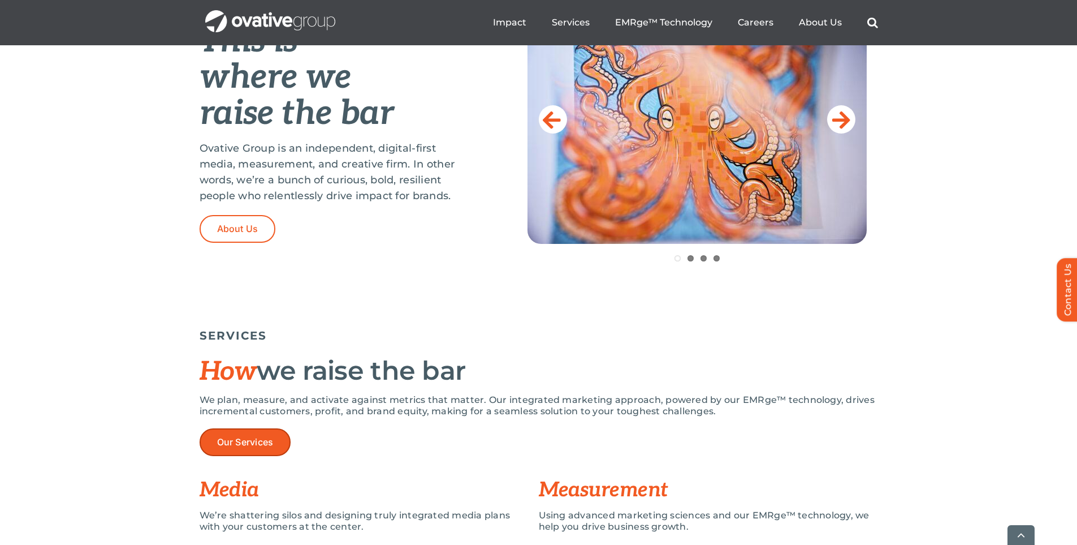  Describe the element at coordinates (270, 14) in the screenshot. I see `a: OG_Full_horizontal_WHT` at that location.